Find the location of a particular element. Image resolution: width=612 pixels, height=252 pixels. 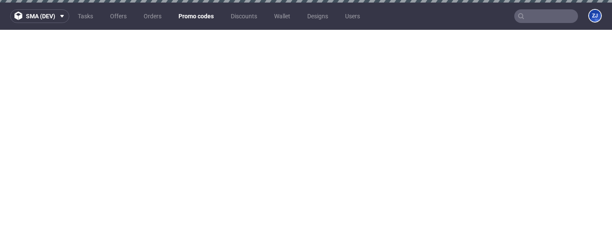

a: Discounts is located at coordinates (244, 16).